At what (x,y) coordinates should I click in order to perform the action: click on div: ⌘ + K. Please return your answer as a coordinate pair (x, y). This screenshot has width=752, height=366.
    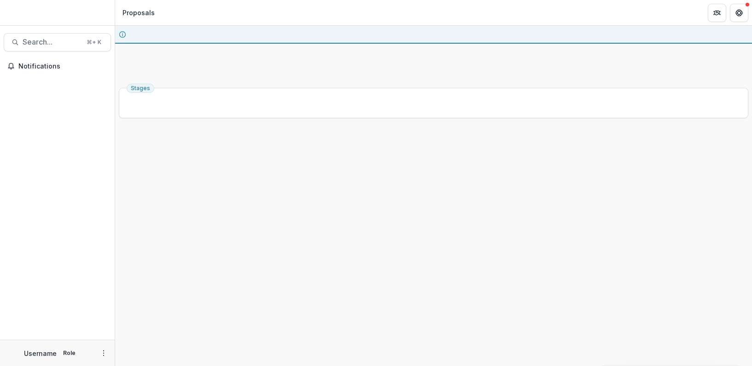
    Looking at the image, I should click on (94, 42).